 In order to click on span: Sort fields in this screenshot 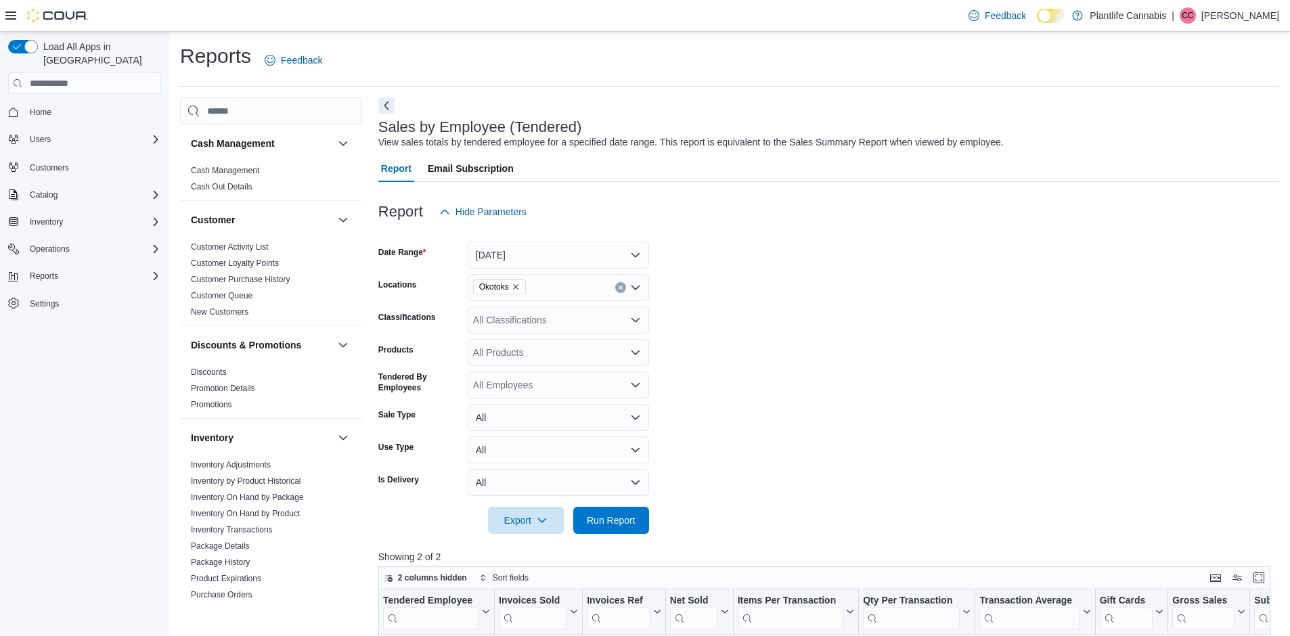, I will do `click(510, 578)`.